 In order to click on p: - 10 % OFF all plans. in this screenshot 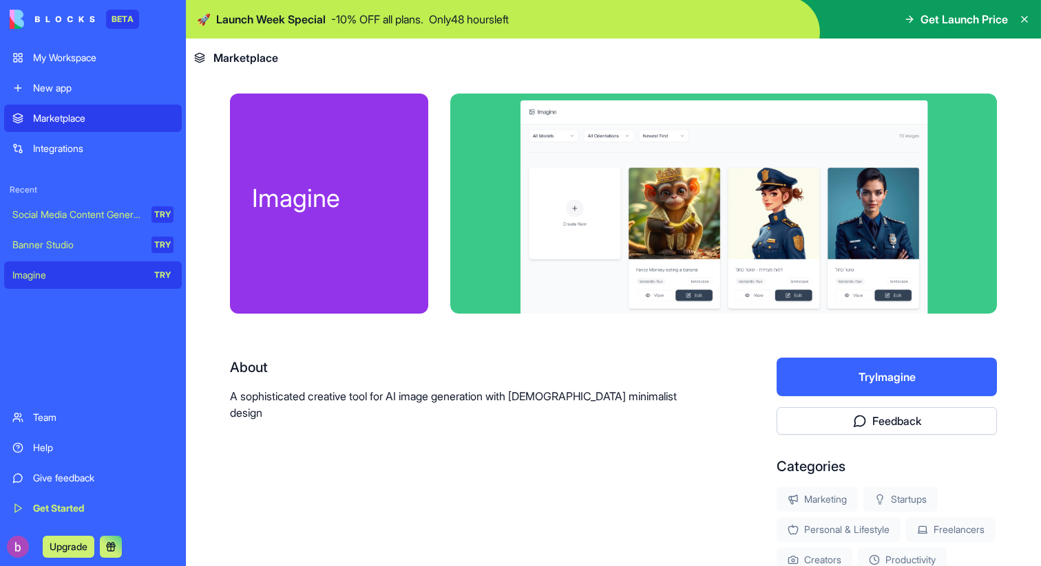, I will do `click(377, 19)`.